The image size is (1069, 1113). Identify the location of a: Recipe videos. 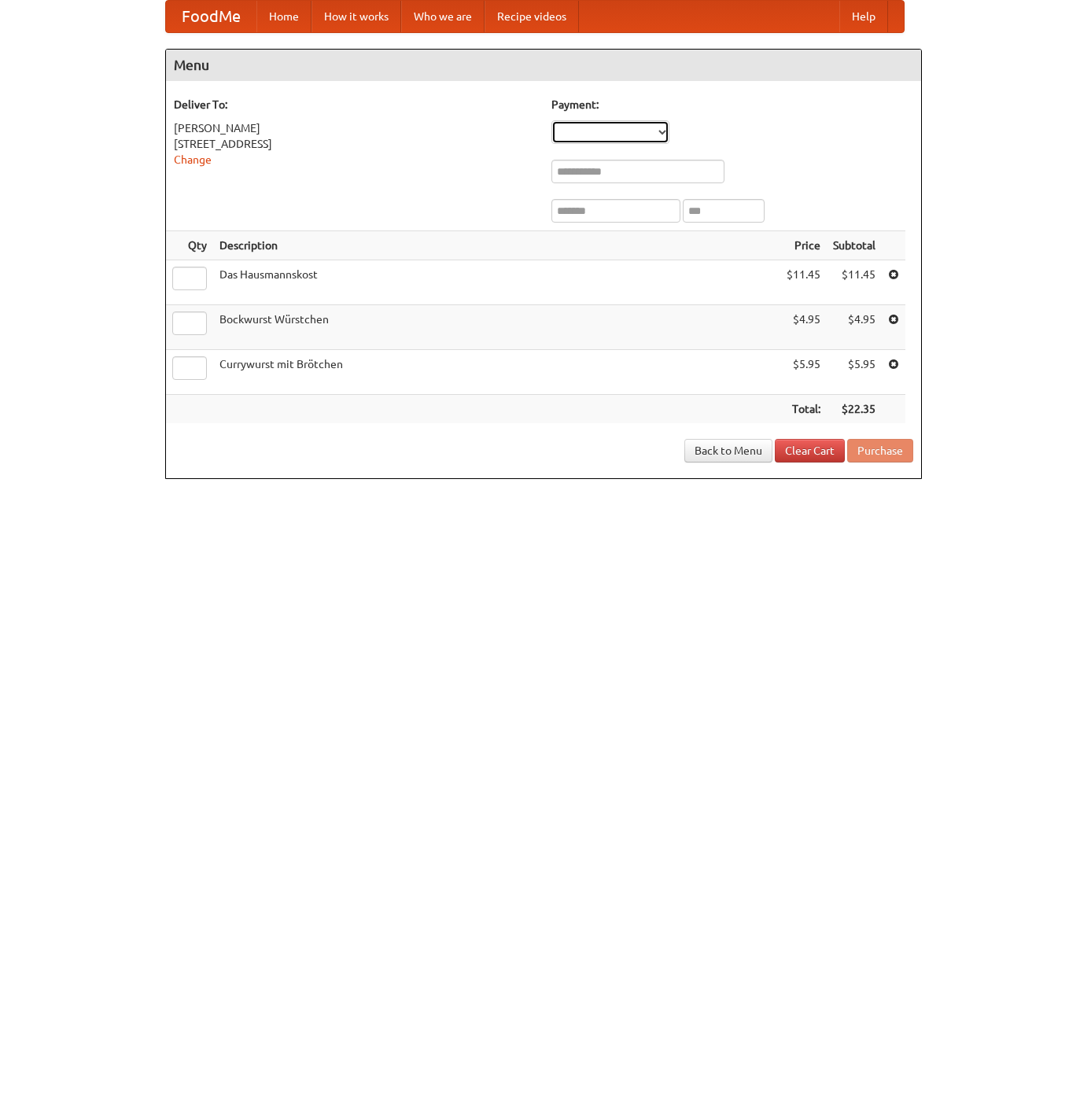
(532, 17).